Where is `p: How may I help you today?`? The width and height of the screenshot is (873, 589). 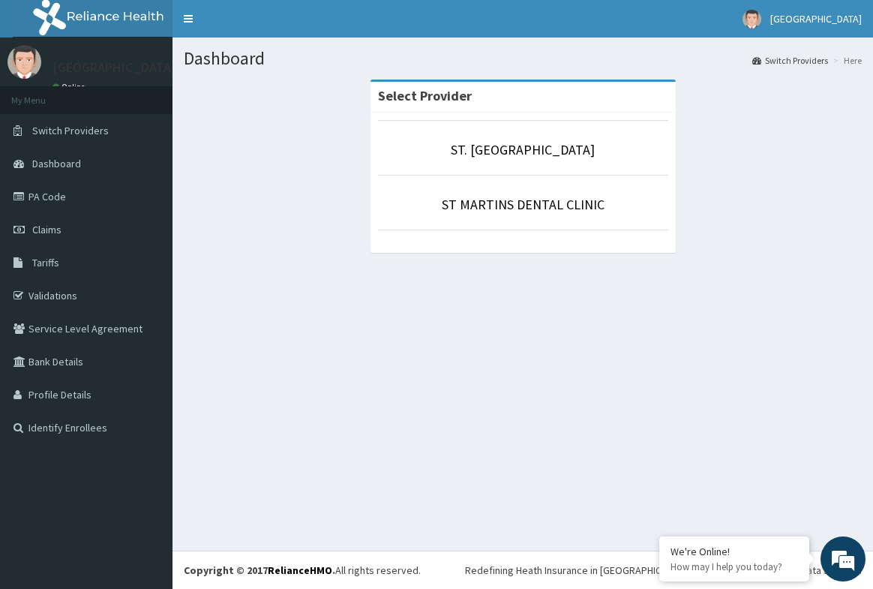
p: How may I help you today? is located at coordinates (734, 566).